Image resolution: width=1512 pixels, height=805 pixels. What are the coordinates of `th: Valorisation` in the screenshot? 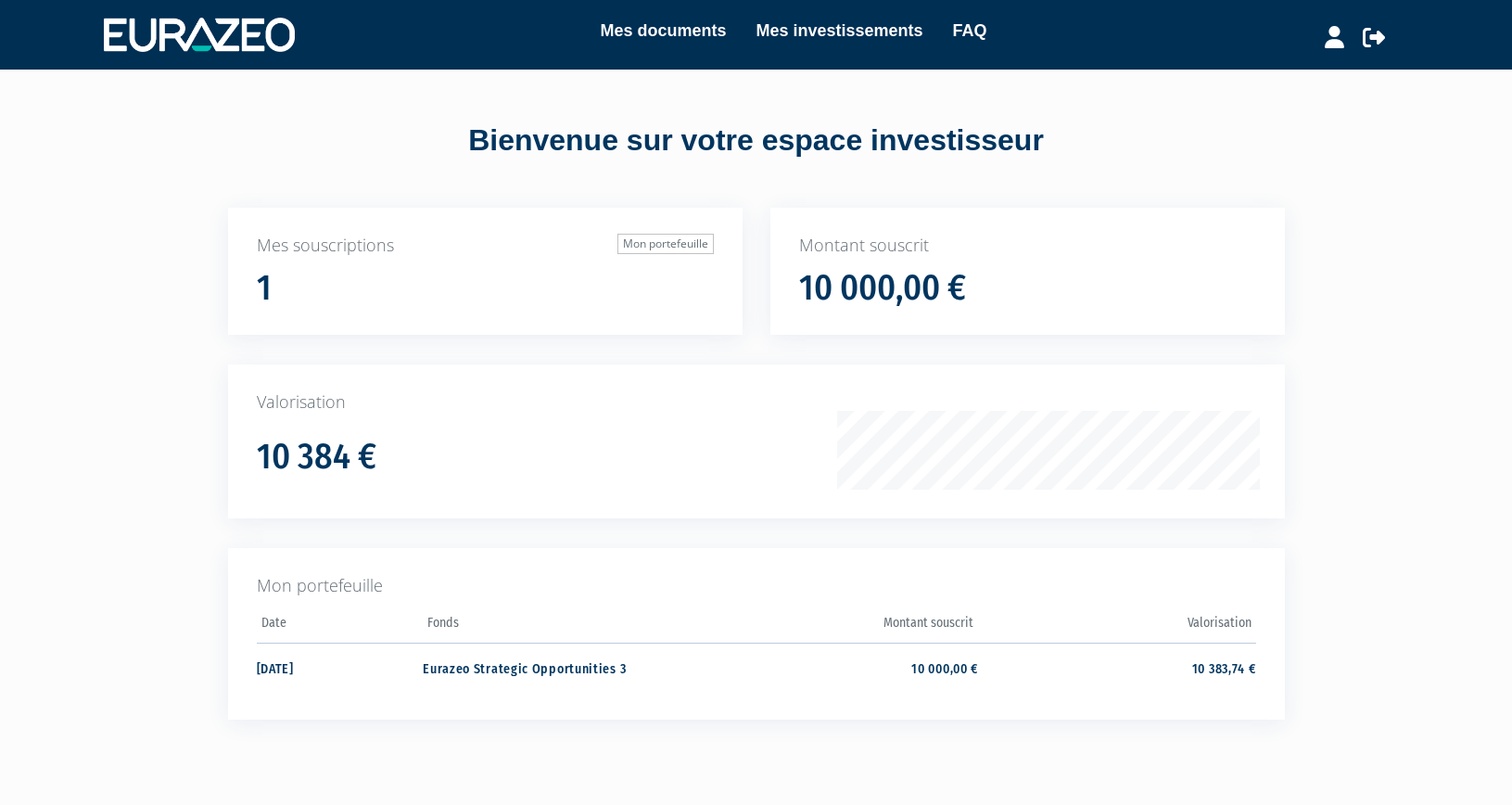 It's located at (1116, 626).